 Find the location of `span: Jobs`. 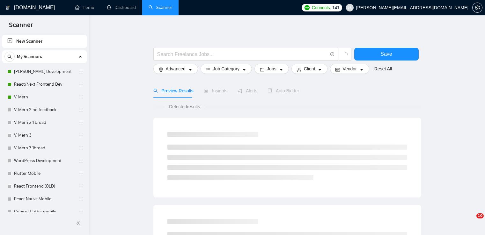

span: Jobs is located at coordinates (272, 69).